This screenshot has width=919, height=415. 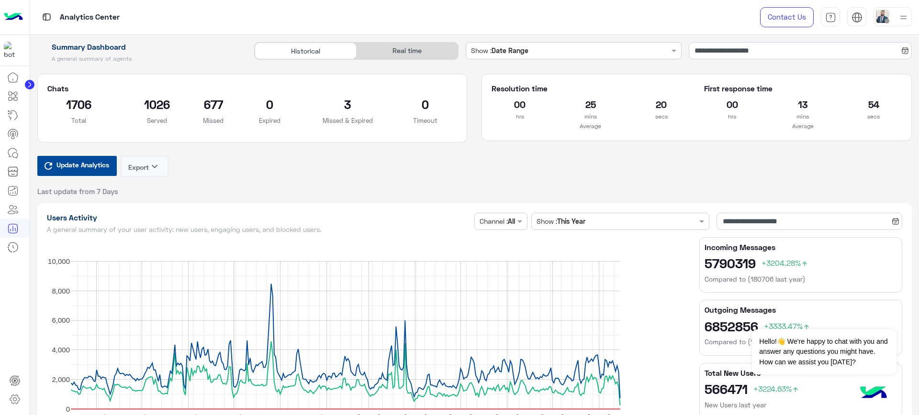 What do you see at coordinates (800, 389) in the screenshot?
I see `h2: 566471` at bounding box center [800, 389].